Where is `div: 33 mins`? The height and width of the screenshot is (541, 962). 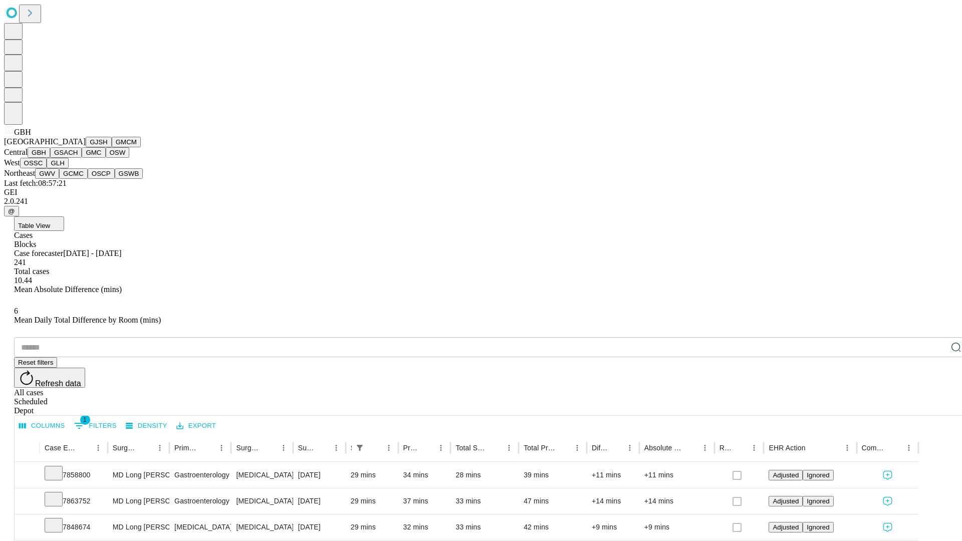
div: 33 mins is located at coordinates (485, 501).